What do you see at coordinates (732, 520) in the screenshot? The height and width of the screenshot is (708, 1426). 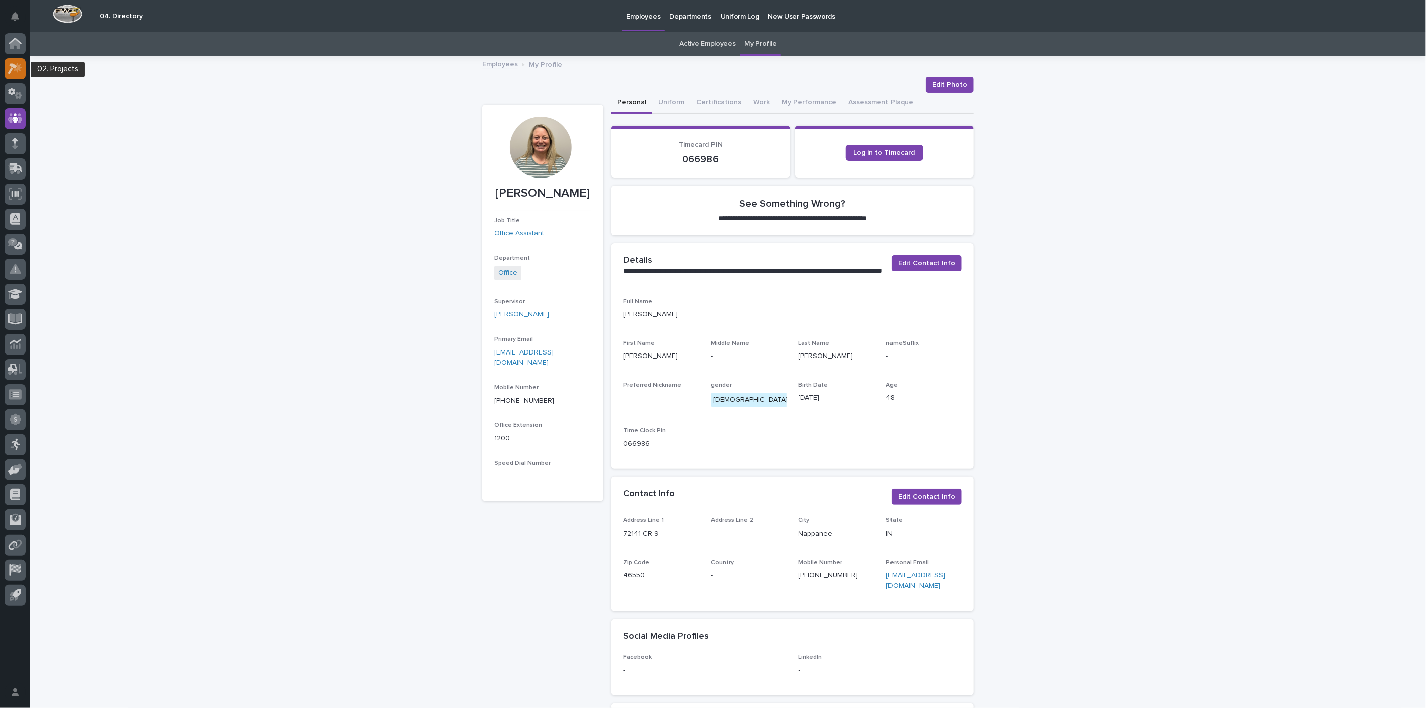 I see `span: Address Line 2` at bounding box center [732, 520].